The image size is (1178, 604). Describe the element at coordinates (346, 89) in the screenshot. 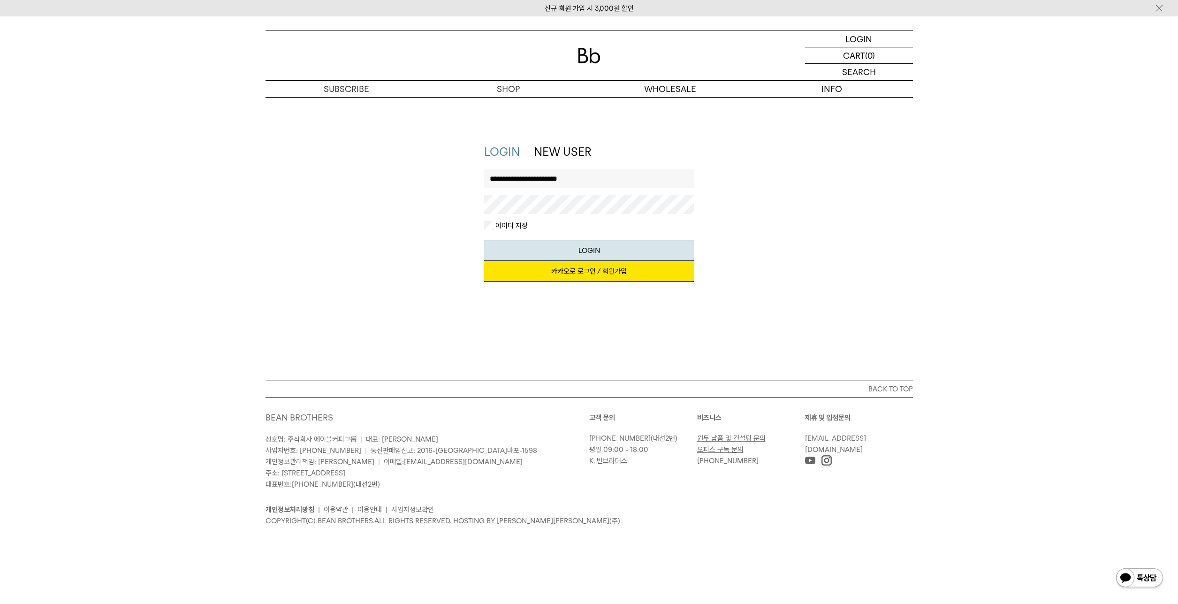

I see `p: SUBSCRIBE` at that location.